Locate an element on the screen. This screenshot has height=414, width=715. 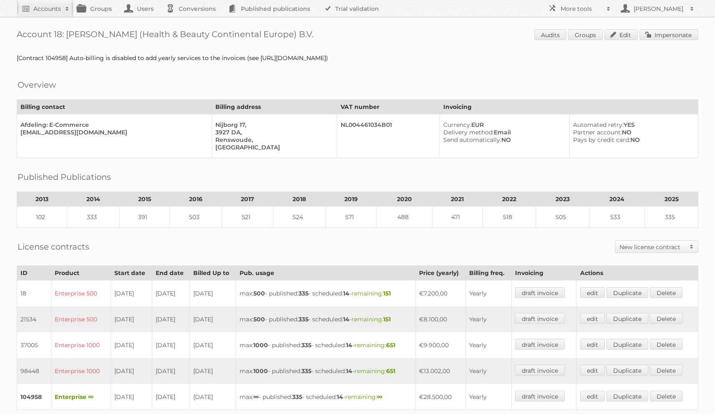
h2: More tools is located at coordinates (582, 9).